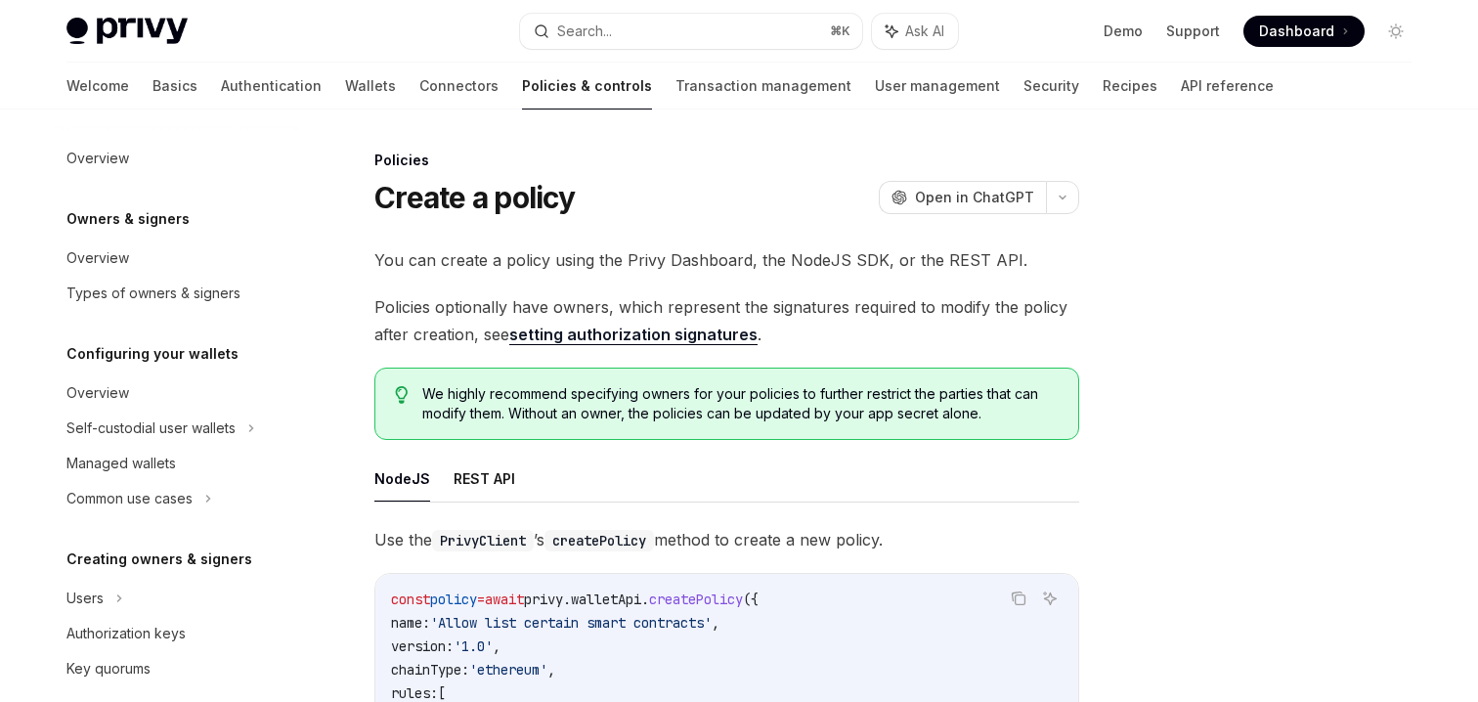  I want to click on a: Welcome, so click(98, 86).